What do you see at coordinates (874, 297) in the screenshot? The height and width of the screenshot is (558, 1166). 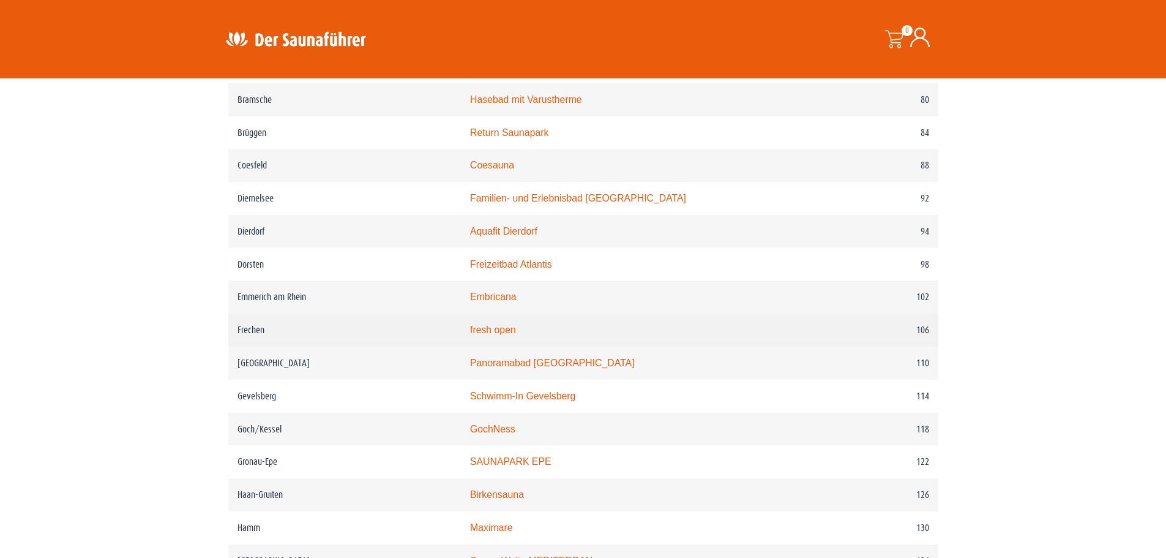 I see `td: 102` at bounding box center [874, 297].